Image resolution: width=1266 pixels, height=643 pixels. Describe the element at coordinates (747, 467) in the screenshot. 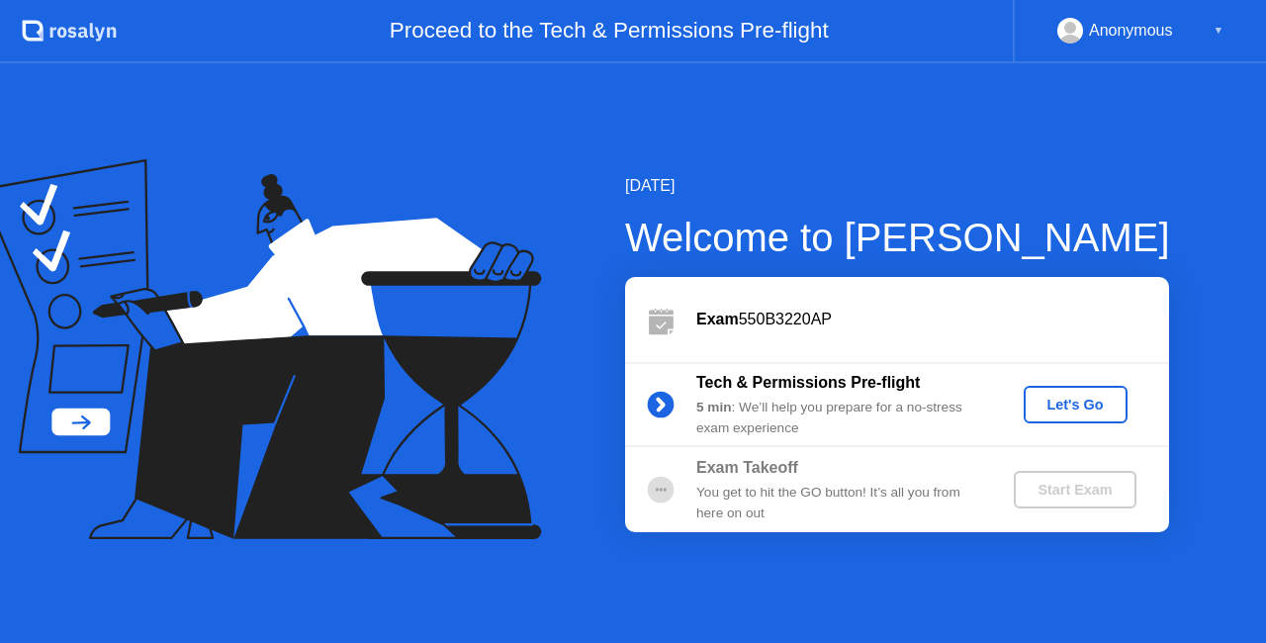

I see `b: Exam Takeoff` at that location.